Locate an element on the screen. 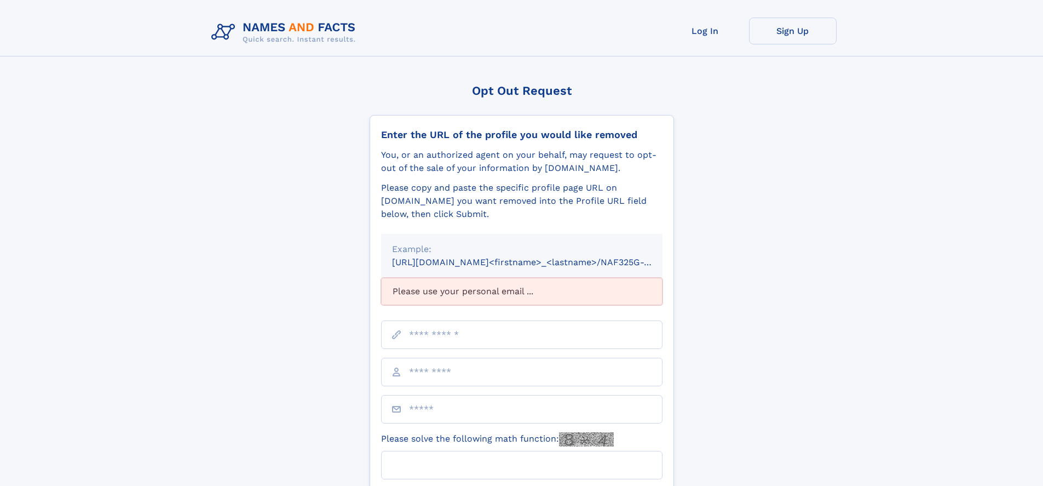 Image resolution: width=1043 pixels, height=486 pixels. div: Opt Out Request is located at coordinates (522, 90).